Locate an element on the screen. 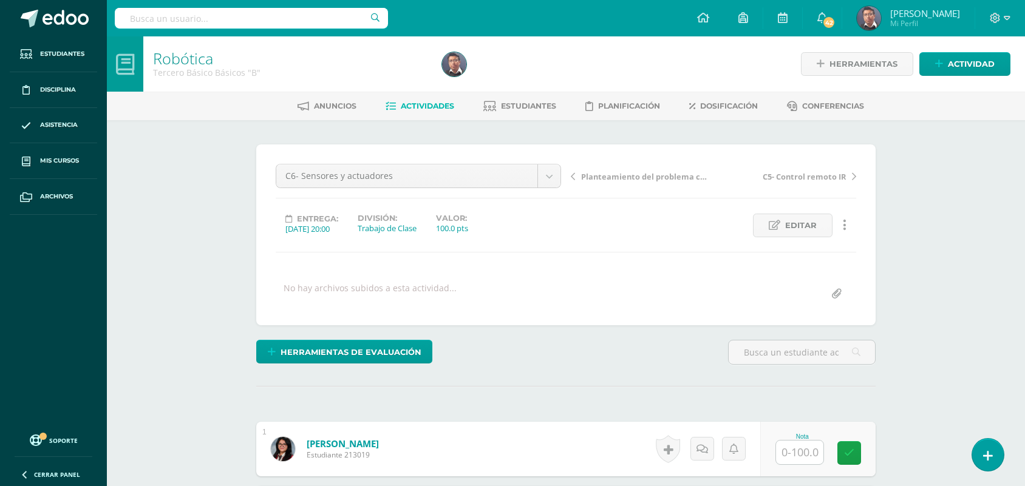 The height and width of the screenshot is (486, 1025). span: Actividades is located at coordinates (427, 106).